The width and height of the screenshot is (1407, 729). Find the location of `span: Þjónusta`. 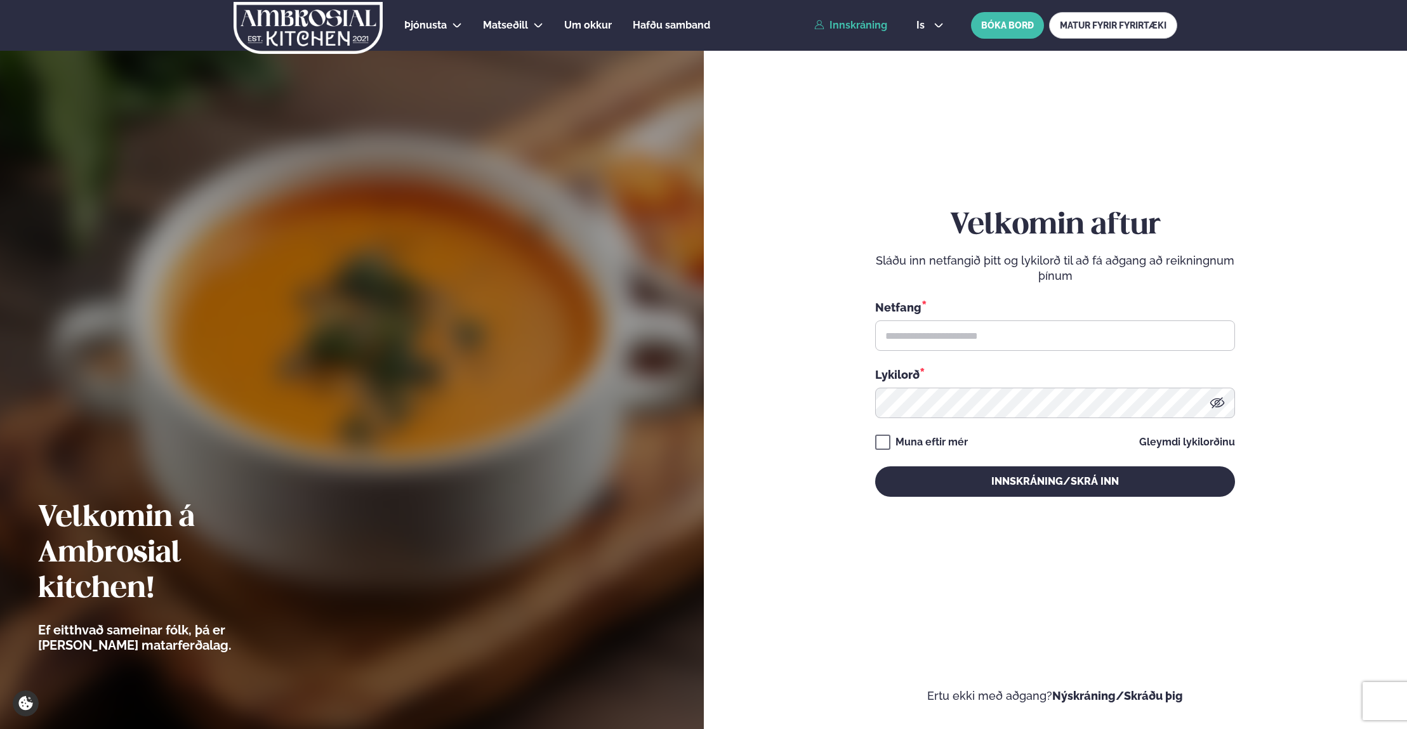

span: Þjónusta is located at coordinates (425, 25).